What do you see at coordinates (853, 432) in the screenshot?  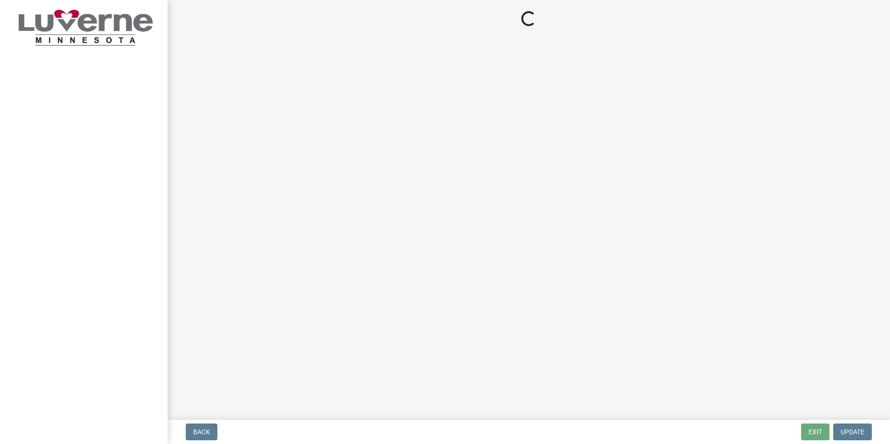 I see `button: Update` at bounding box center [853, 432].